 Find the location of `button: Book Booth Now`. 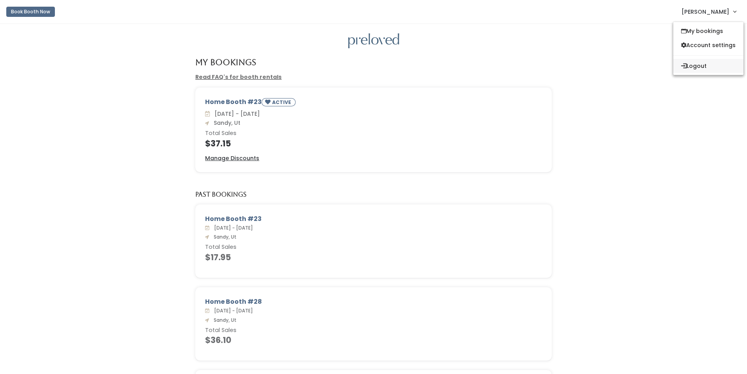

button: Book Booth Now is located at coordinates (31, 12).